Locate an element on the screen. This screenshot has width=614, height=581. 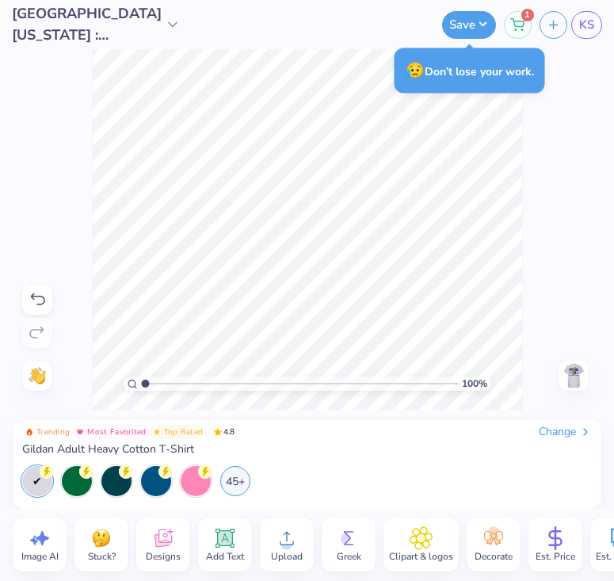
span: 1 is located at coordinates (528, 15).